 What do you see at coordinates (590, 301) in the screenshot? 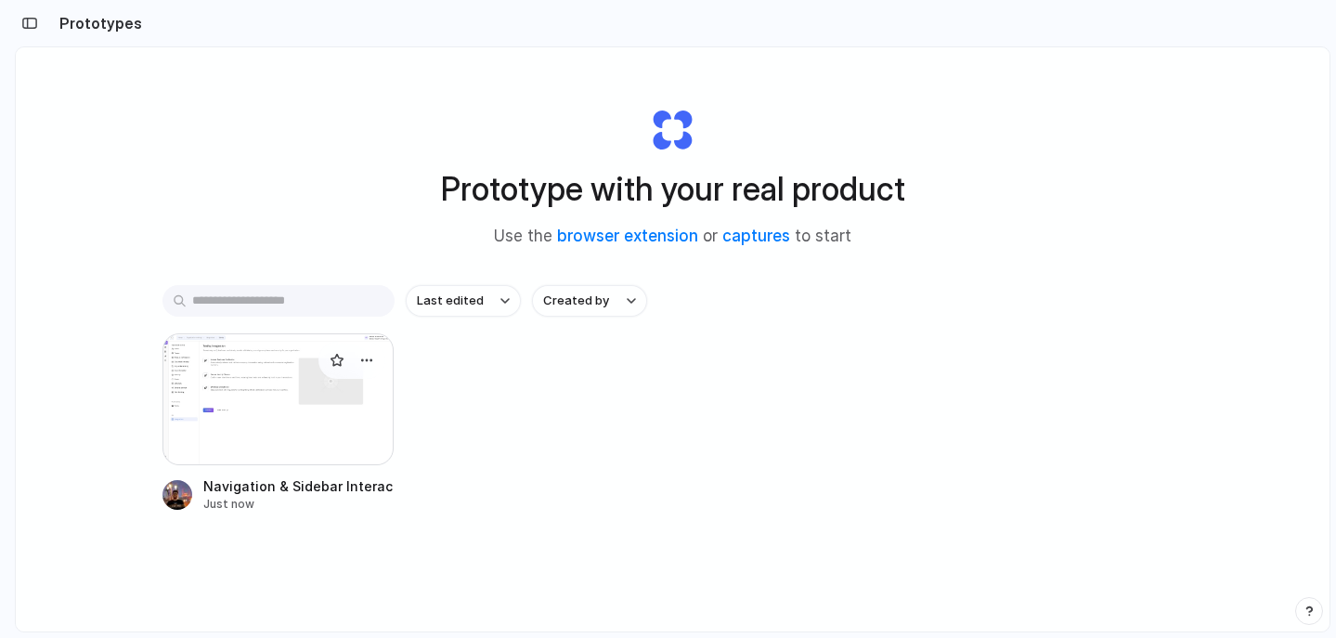
I see `button: Created by` at bounding box center [590, 301].